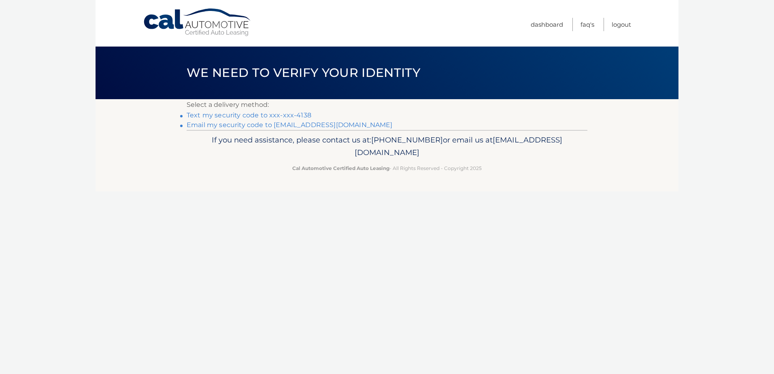 Image resolution: width=774 pixels, height=374 pixels. I want to click on a: Dashboard, so click(547, 24).